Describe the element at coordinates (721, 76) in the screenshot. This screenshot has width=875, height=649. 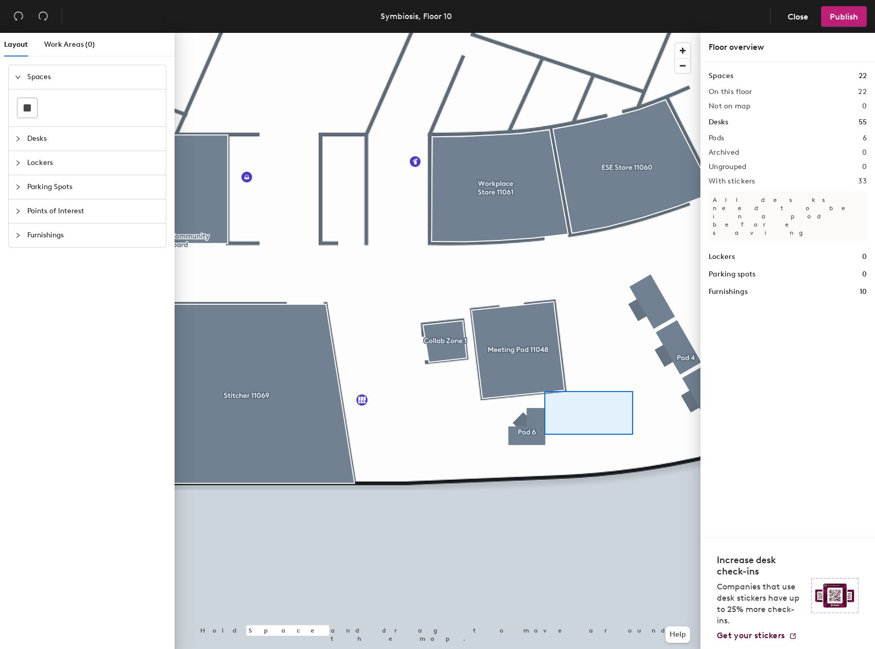
I see `h1: Spaces` at that location.